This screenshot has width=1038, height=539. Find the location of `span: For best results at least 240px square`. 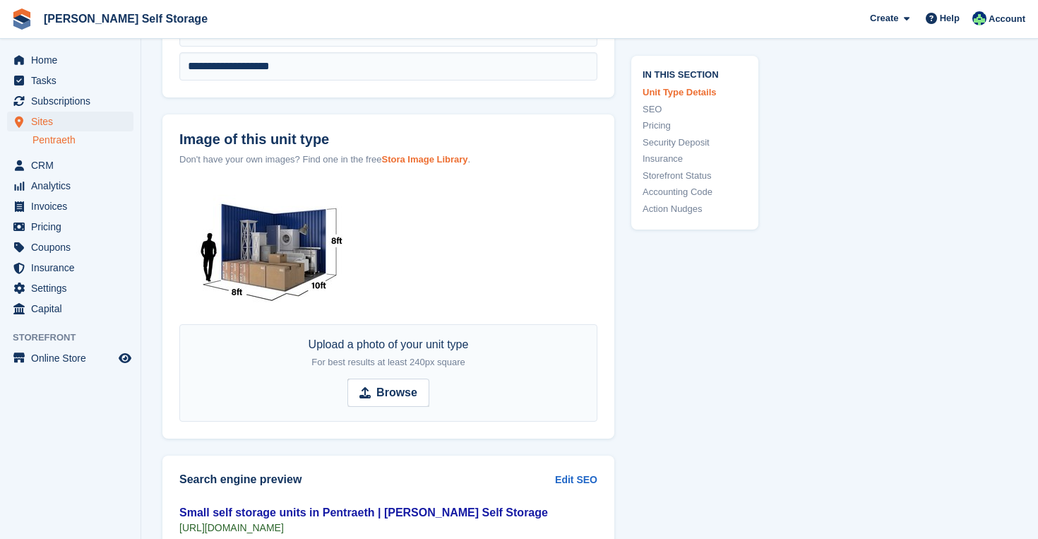

span: For best results at least 240px square is located at coordinates (388, 361).